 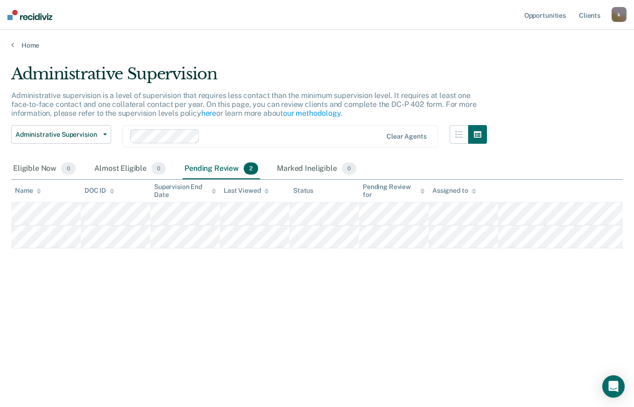 What do you see at coordinates (244, 104) in the screenshot?
I see `p: Administrative supervision is a level of supervision that requires less contact than the minimum ...` at bounding box center [244, 104].